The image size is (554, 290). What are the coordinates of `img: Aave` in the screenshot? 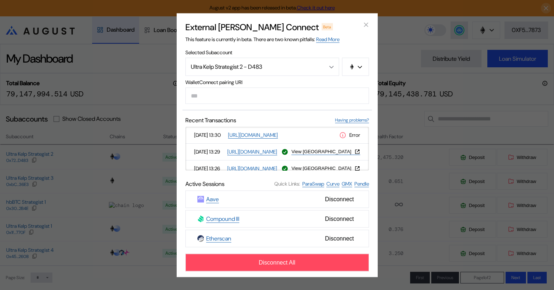 It's located at (201, 199).